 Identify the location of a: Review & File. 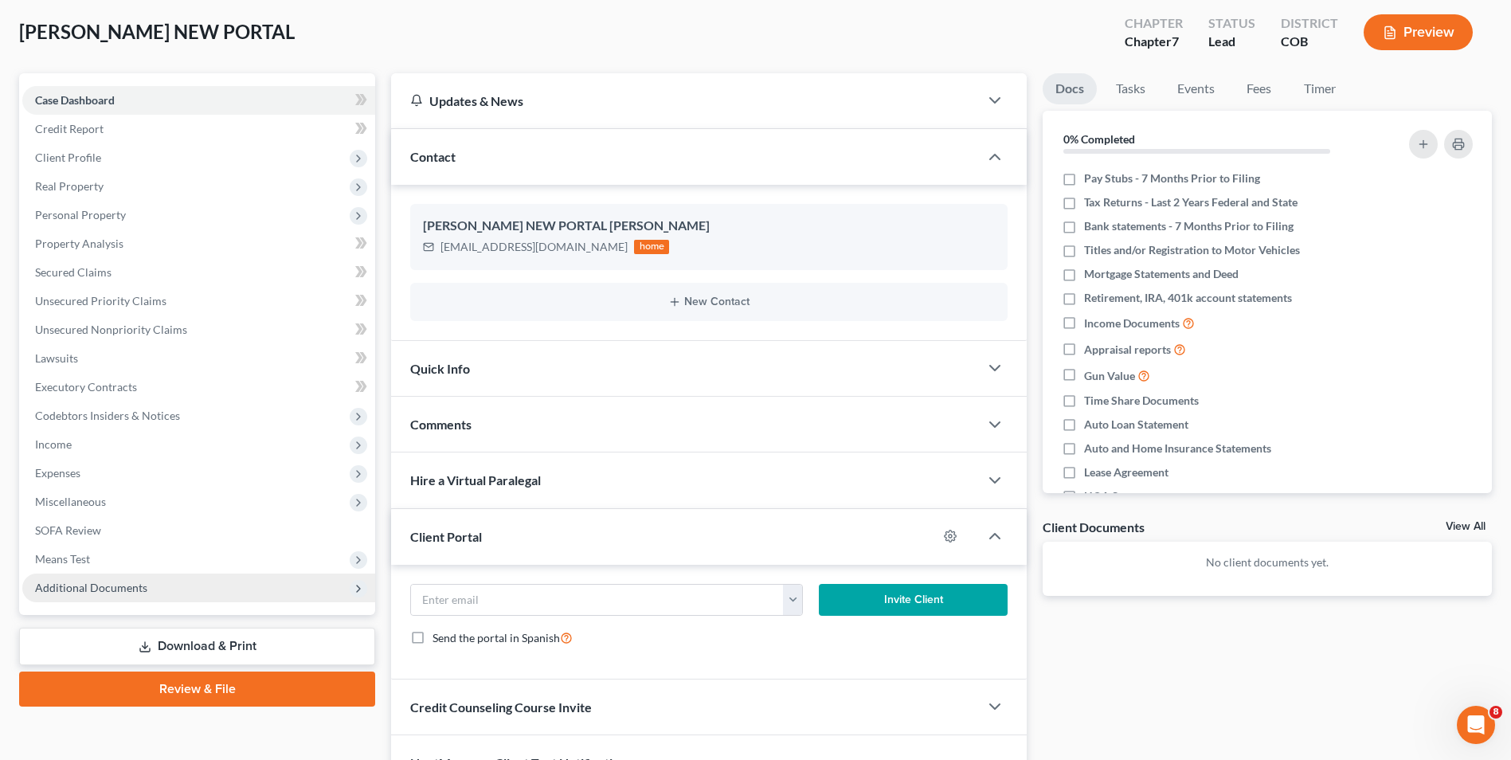
(197, 689).